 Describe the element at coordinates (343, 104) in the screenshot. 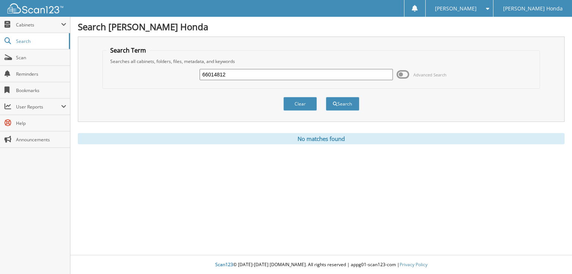

I see `button: Search` at that location.